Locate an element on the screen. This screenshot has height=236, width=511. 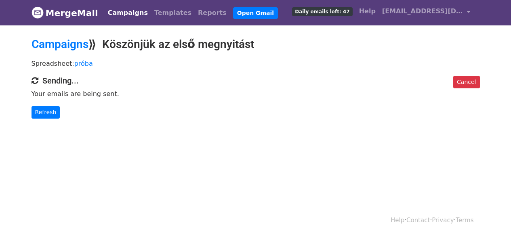
img: MergeMail logo is located at coordinates (38, 13).